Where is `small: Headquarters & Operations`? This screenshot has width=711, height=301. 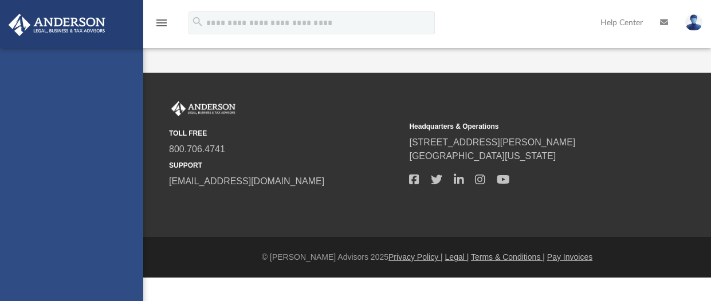
small: Headquarters & Operations is located at coordinates (525, 127).